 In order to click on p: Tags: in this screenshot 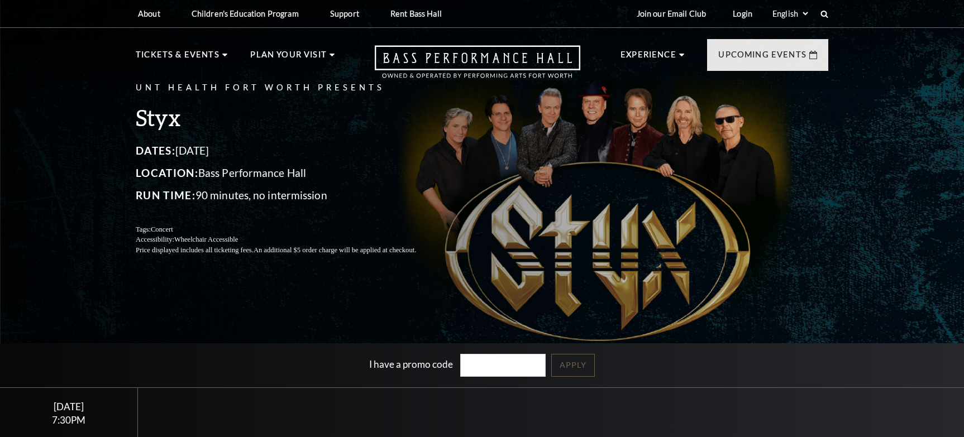, I will do `click(289, 230)`.